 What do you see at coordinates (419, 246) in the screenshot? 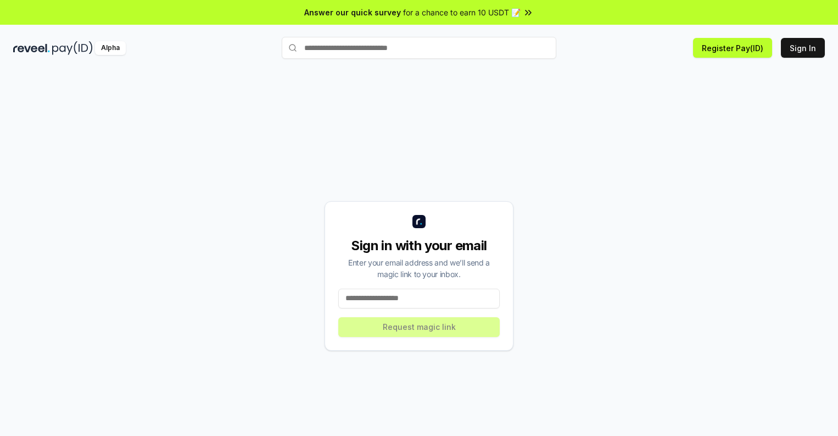
I see `div: Sign in with your email` at bounding box center [419, 246].